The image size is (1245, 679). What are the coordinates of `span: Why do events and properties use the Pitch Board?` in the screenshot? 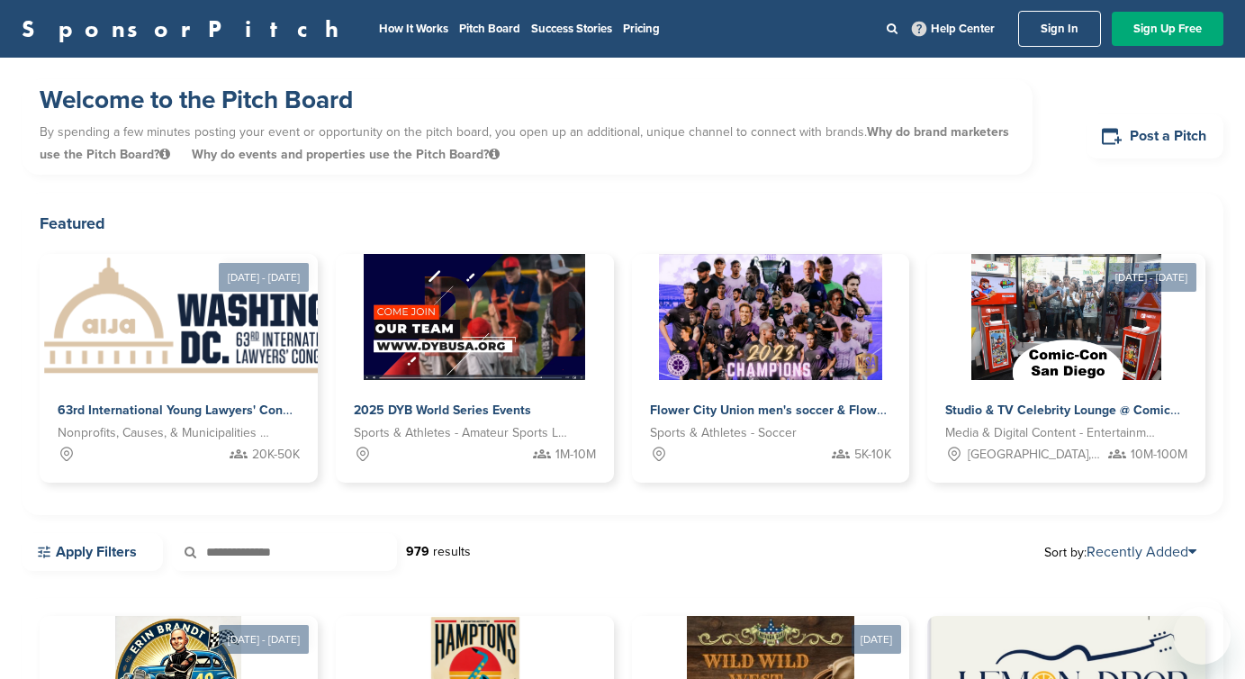 It's located at (346, 154).